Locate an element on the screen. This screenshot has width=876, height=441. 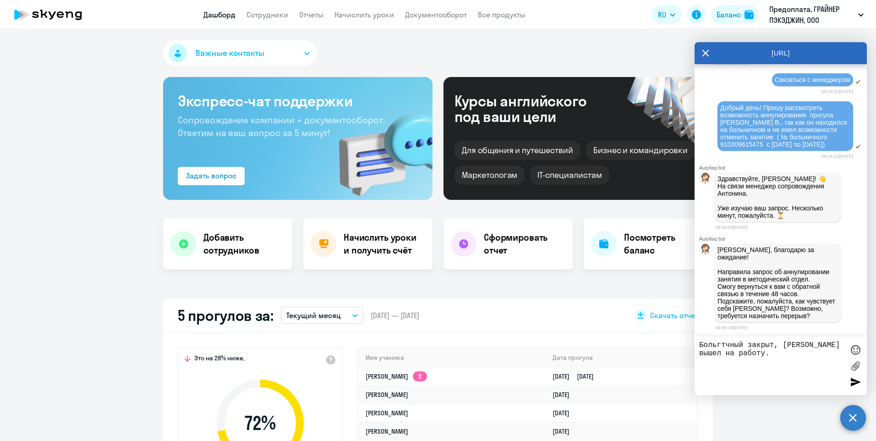
h2: 5 прогулов за: is located at coordinates (225, 315).